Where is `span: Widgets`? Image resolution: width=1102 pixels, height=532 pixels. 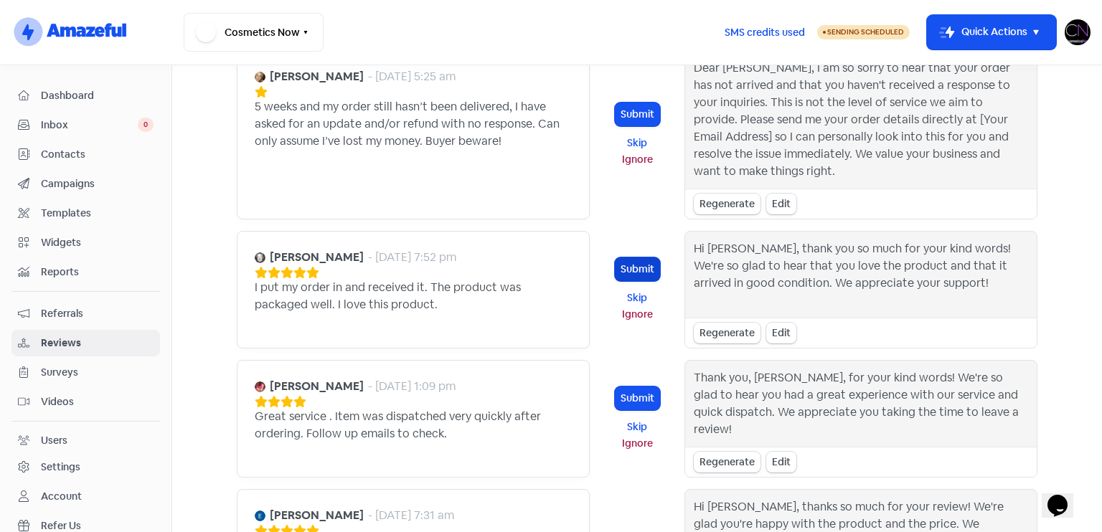 span: Widgets is located at coordinates (97, 243).